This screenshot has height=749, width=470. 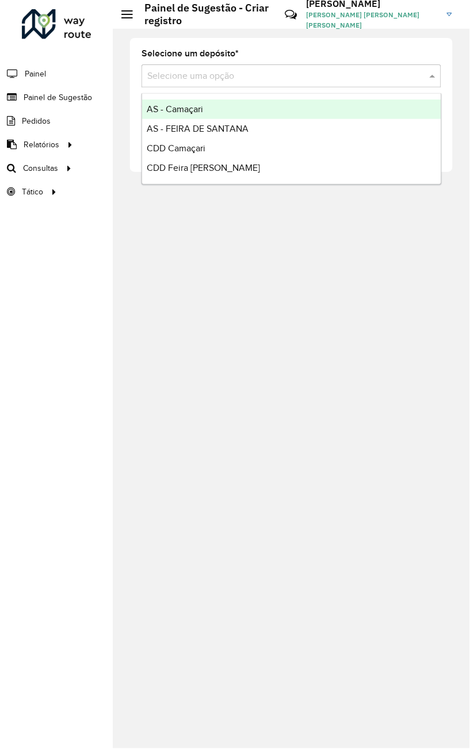 I want to click on h2: Painel de Sugestão - Criar registro, so click(x=204, y=14).